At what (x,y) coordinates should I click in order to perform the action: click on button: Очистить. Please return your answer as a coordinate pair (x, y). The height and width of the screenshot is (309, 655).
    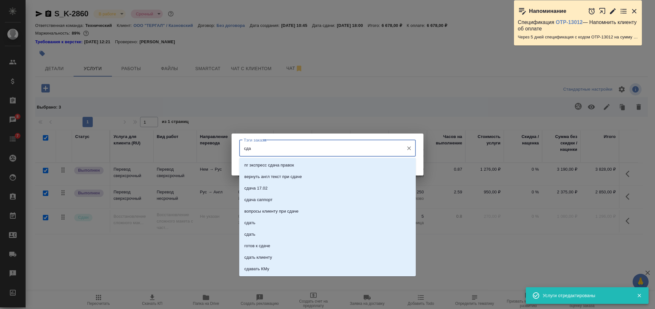
    Looking at the image, I should click on (409, 148).